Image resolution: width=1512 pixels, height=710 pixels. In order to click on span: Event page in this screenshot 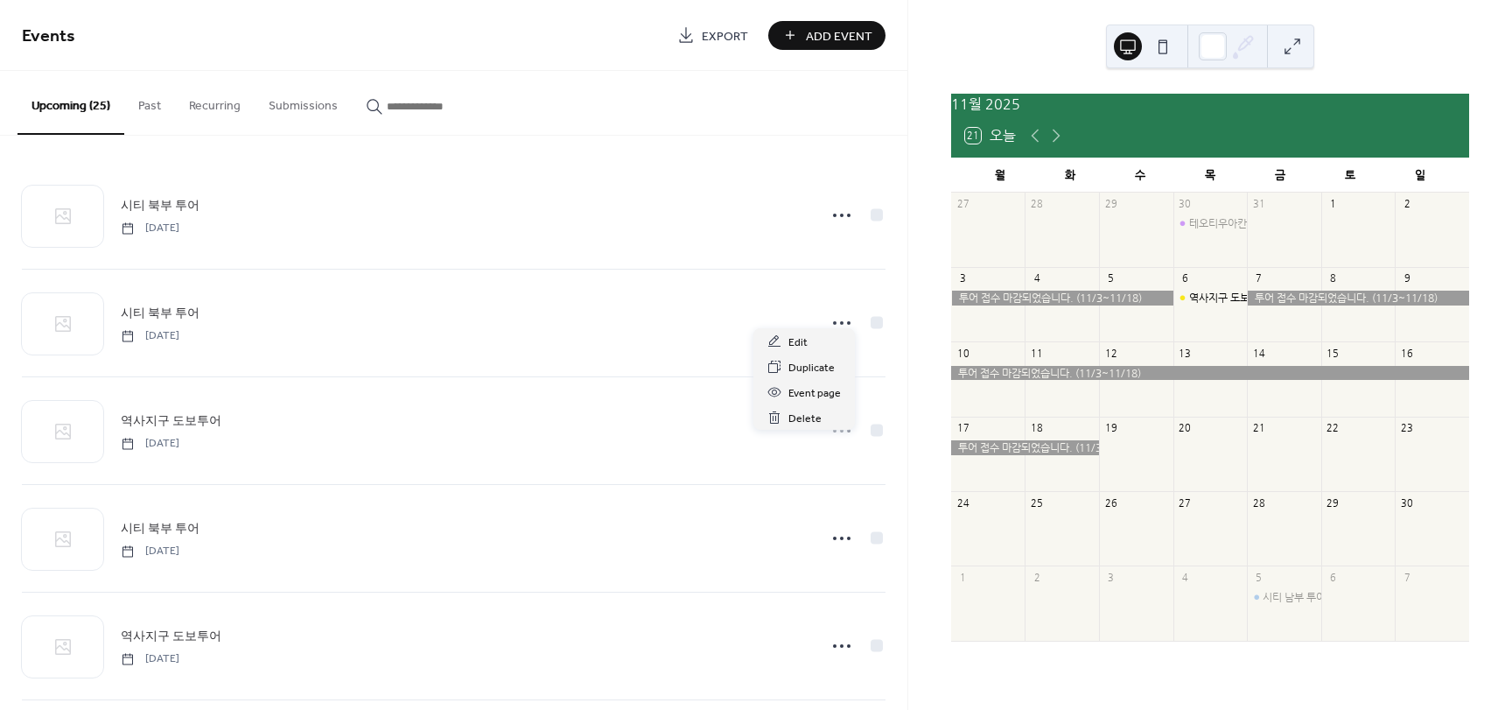, I will do `click(815, 393)`.